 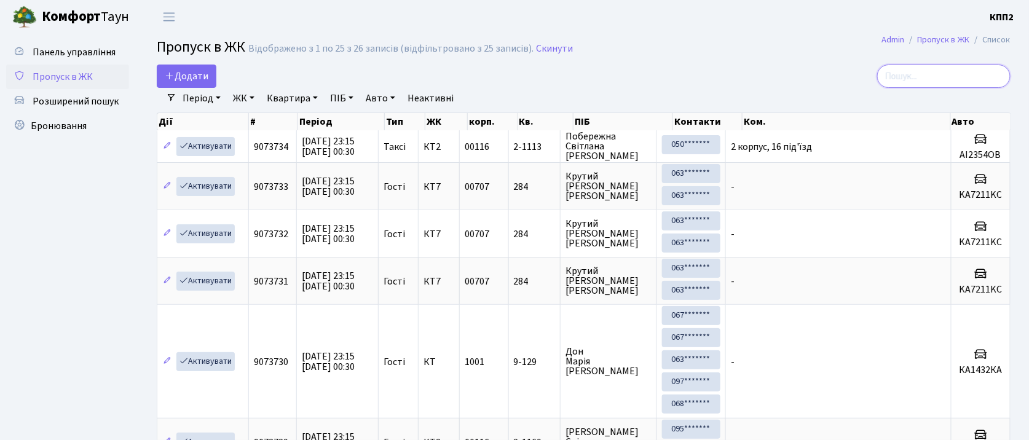 I want to click on span: 9-129, so click(x=534, y=362).